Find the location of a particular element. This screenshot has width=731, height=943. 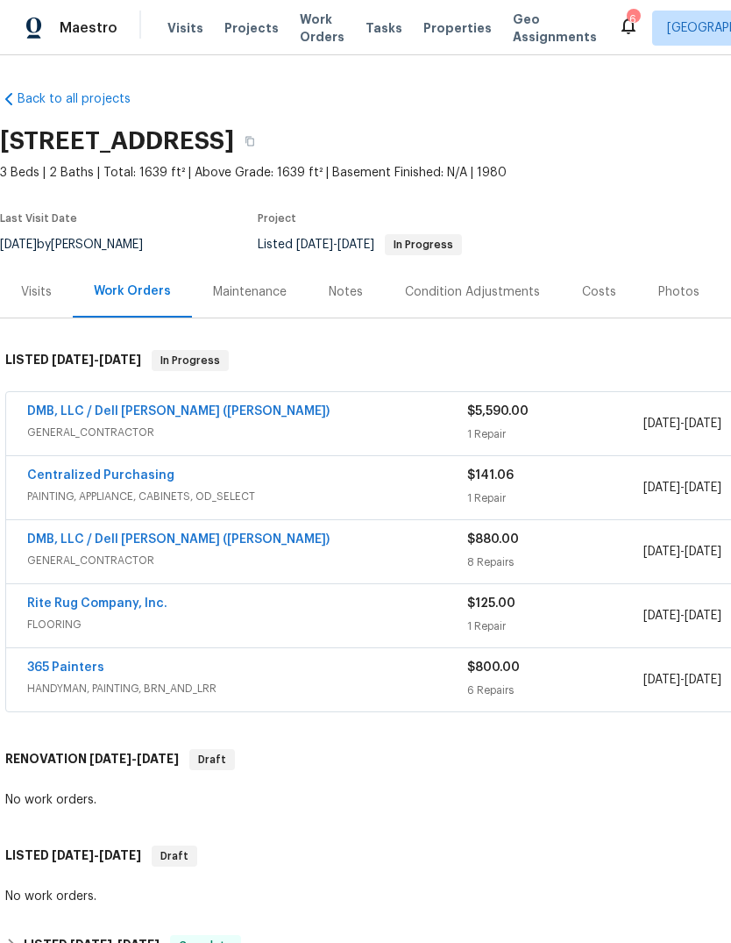

span: Geo Assignments is located at coordinates (555, 28).